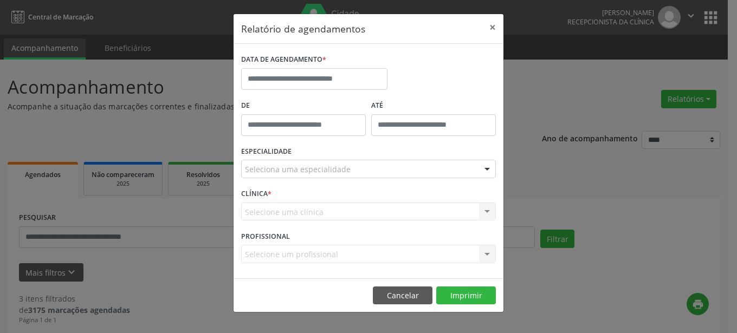 The width and height of the screenshot is (737, 333). What do you see at coordinates (266, 152) in the screenshot?
I see `label: ESPECIALIDADE` at bounding box center [266, 152].